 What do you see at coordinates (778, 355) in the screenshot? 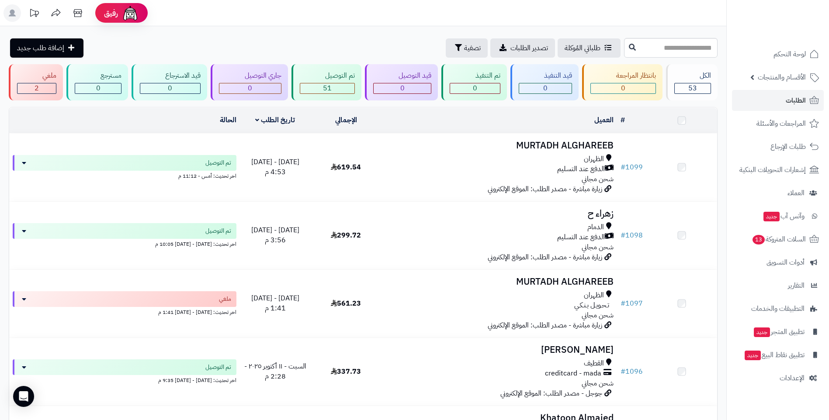
I see `a: تطبيق نقاط البيعجديد` at bounding box center [778, 355].